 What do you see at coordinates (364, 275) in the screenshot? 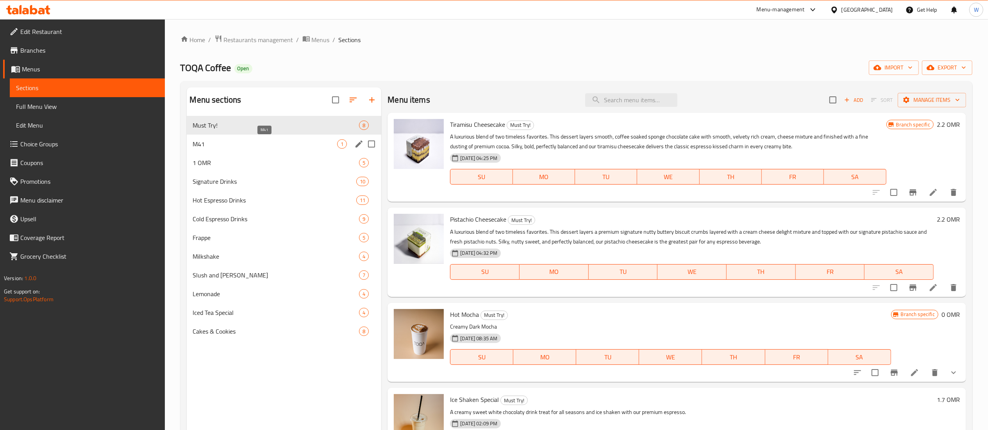
I see `span: 7` at bounding box center [364, 275].